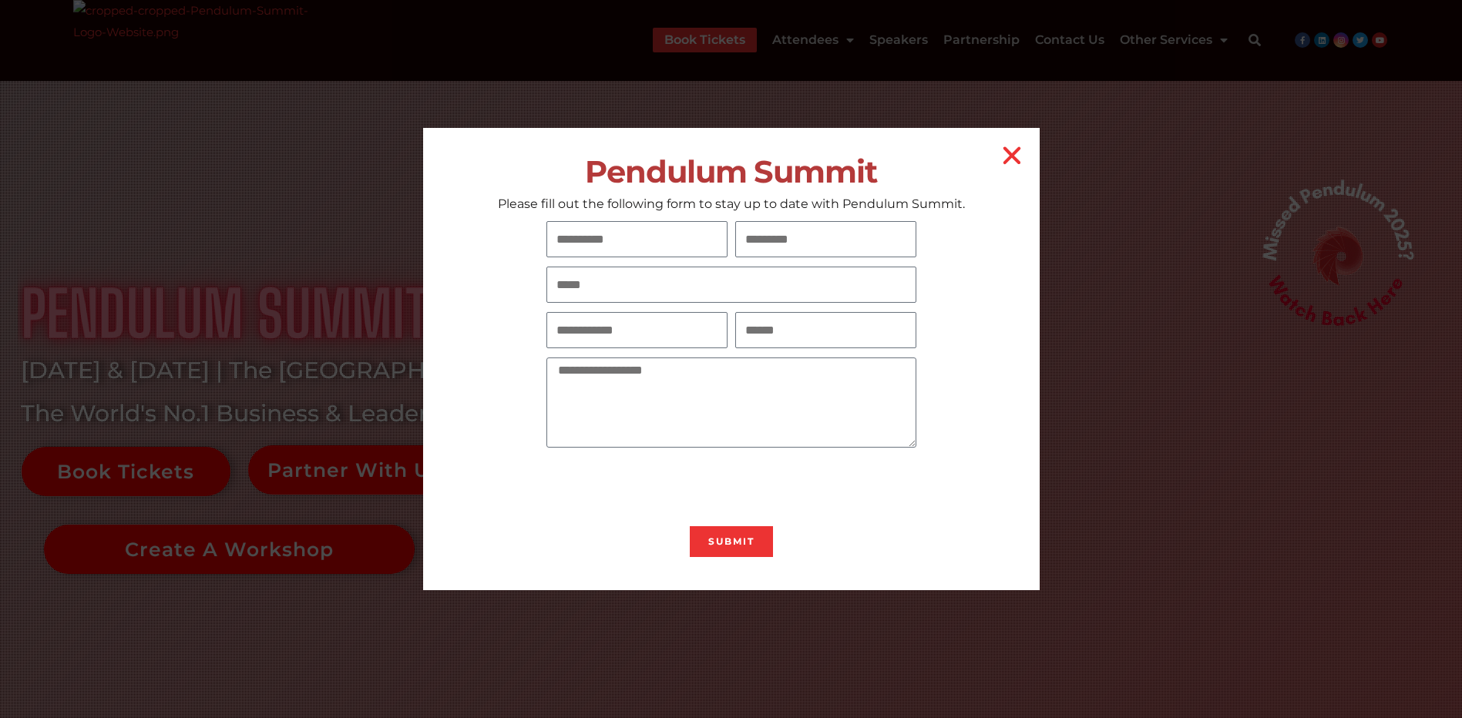  I want to click on h2: Pendulum Summit, so click(731, 171).